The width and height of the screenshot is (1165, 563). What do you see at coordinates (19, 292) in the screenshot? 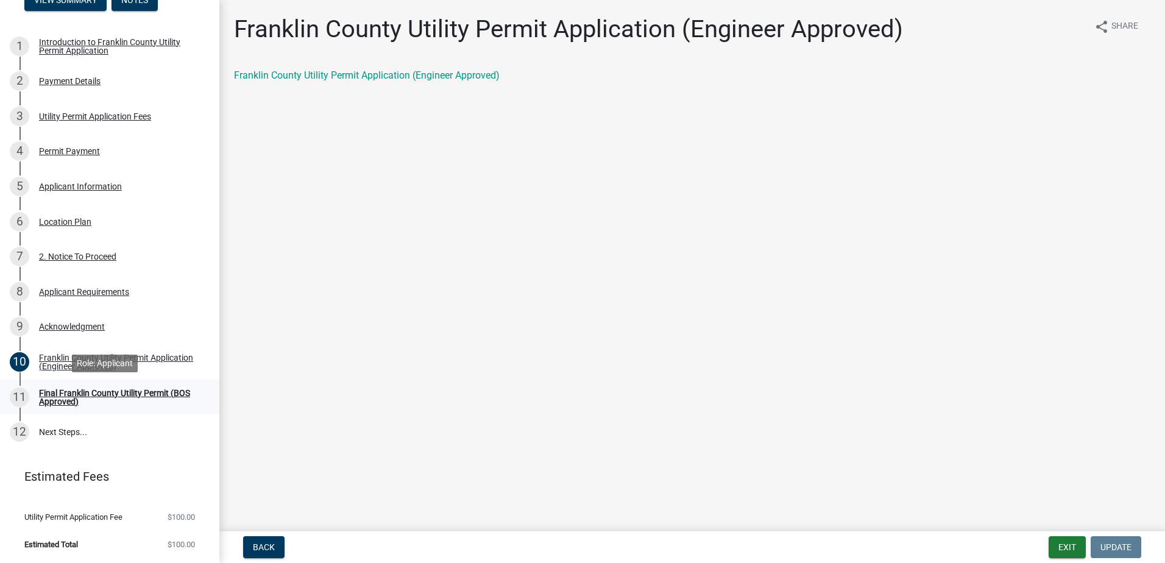
I see `div: 8` at bounding box center [19, 292].